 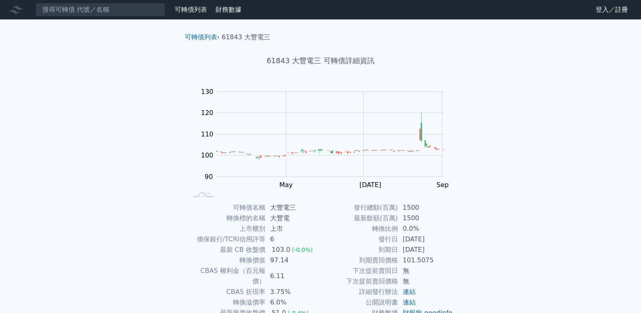 What do you see at coordinates (359, 249) in the screenshot?
I see `td: 到期日` at bounding box center [359, 249].